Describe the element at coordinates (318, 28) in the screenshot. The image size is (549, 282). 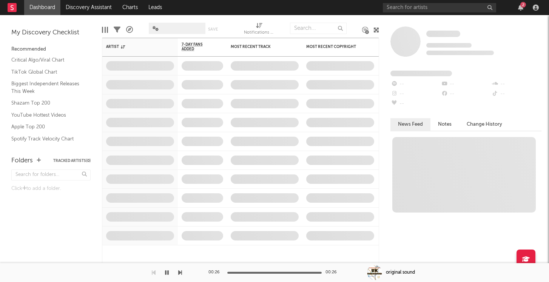
I see `input: Search...` at that location.